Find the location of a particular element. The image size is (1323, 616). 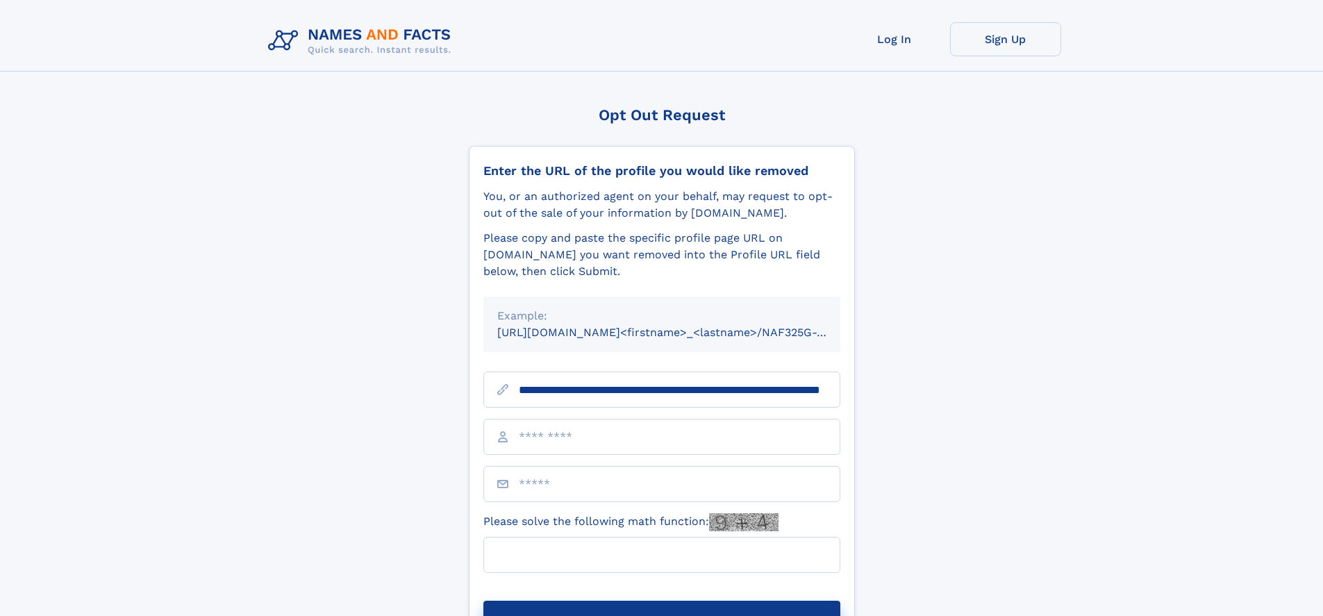

a: Log In is located at coordinates (895, 39).